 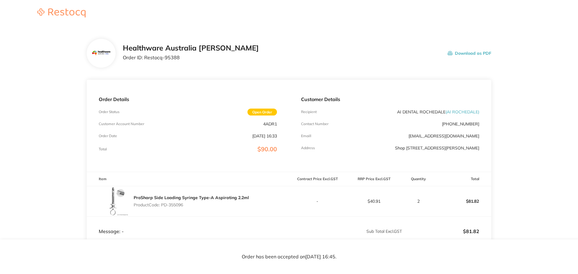 What do you see at coordinates (191, 58) in the screenshot?
I see `p: Order ID: Restocq- 95388` at bounding box center [191, 58].